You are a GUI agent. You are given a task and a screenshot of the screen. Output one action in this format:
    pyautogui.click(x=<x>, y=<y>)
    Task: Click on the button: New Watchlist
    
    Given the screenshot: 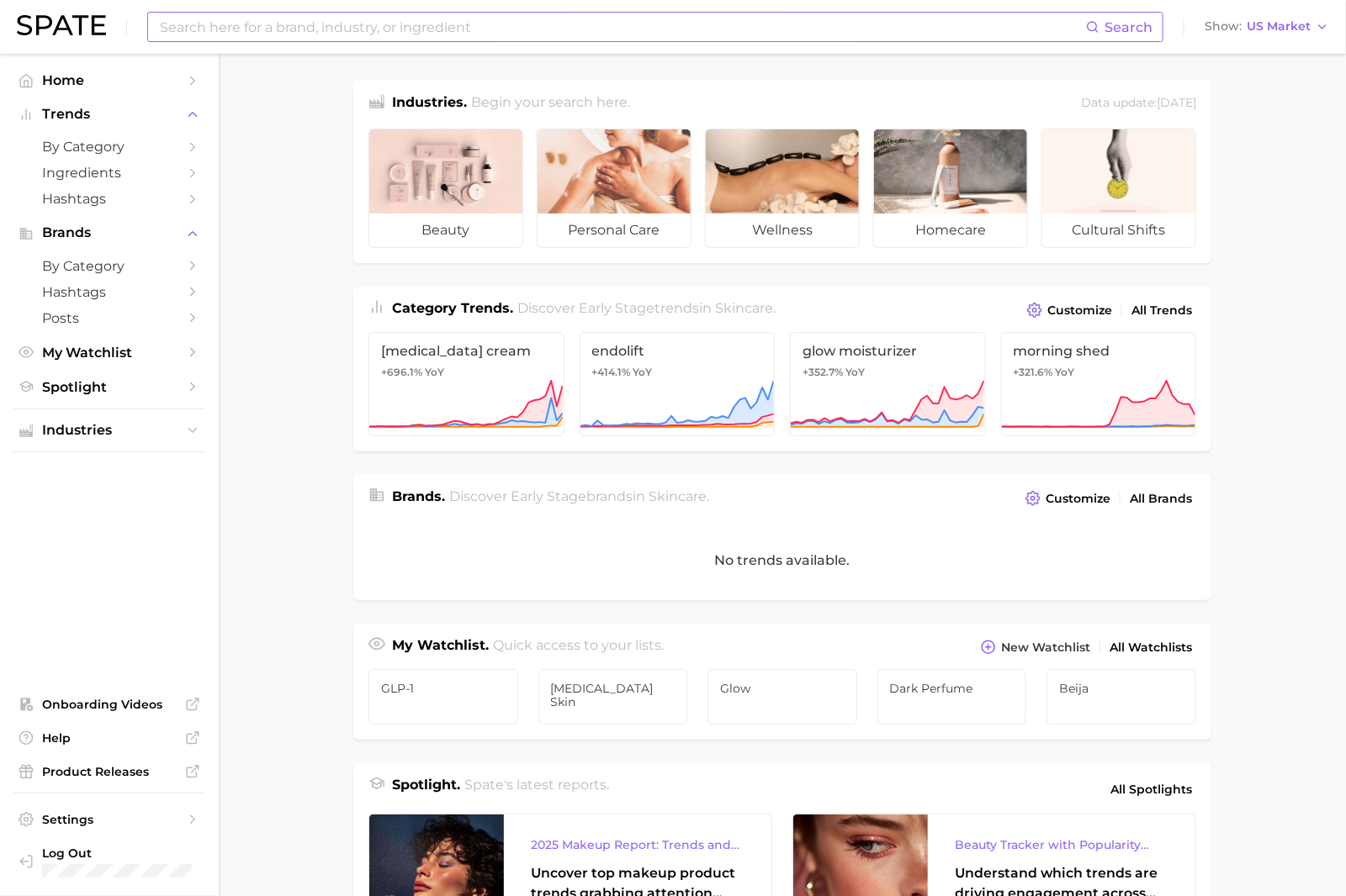 What is the action you would take?
    pyautogui.click(x=1035, y=647)
    